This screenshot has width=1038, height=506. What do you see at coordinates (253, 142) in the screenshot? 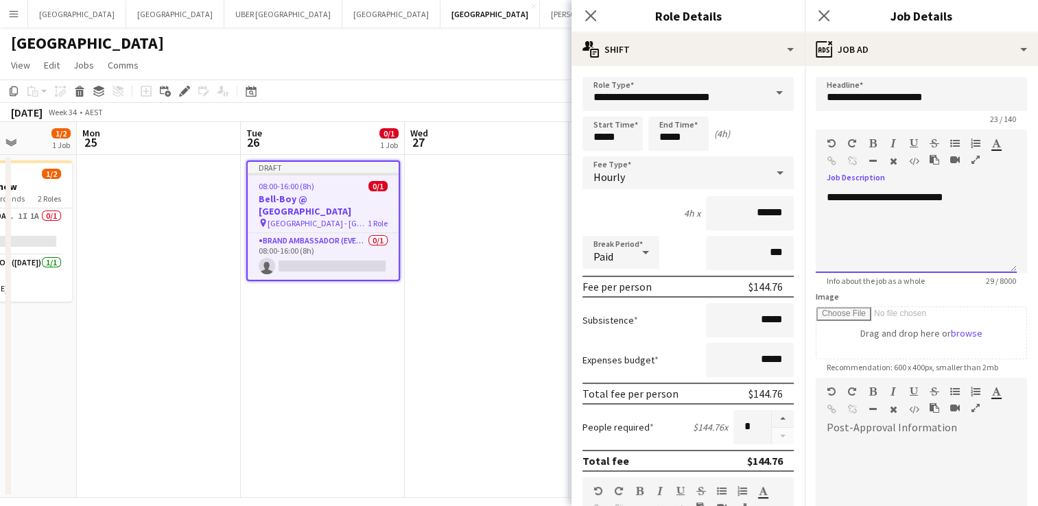
I see `span: 26` at bounding box center [253, 142].